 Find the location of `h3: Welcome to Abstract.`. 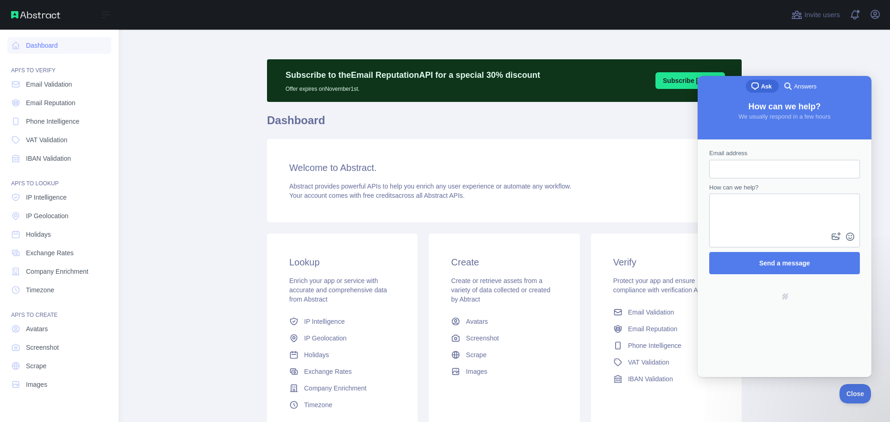

h3: Welcome to Abstract. is located at coordinates (504, 168).